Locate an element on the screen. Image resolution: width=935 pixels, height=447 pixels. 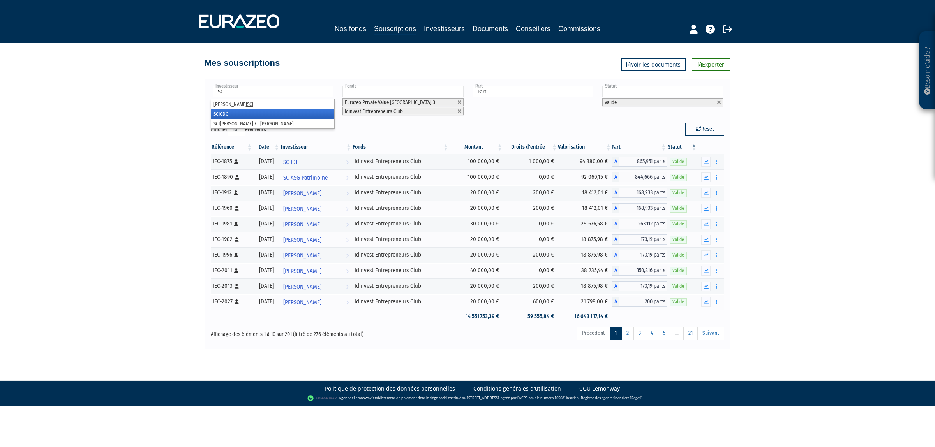
td: 18 412,01 € is located at coordinates (585, 208).